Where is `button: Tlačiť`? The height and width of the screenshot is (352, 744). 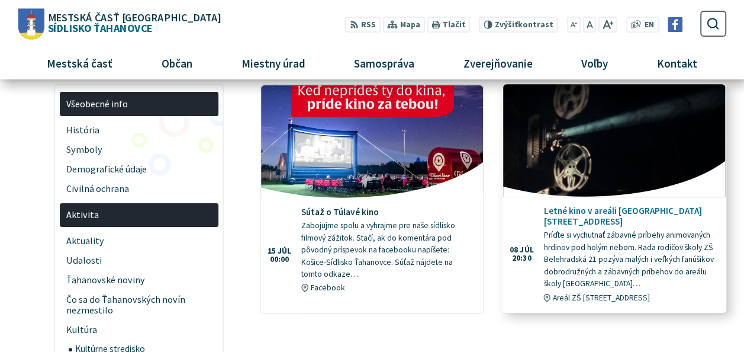
button: Tlačiť is located at coordinates (448, 24).